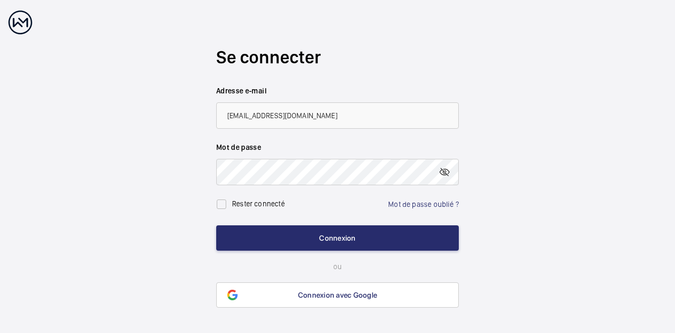 The width and height of the screenshot is (675, 333). I want to click on a: Mot de passe oublié ?, so click(423, 204).